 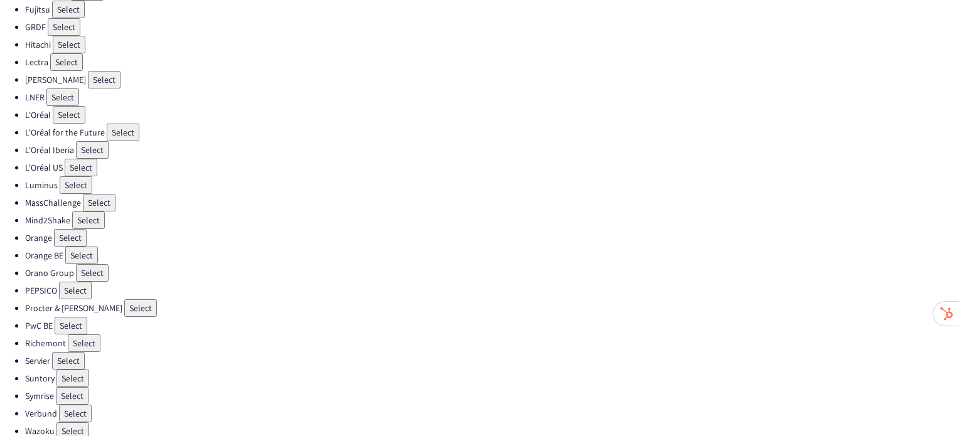 What do you see at coordinates (492, 291) in the screenshot?
I see `li: PEPSICO` at bounding box center [492, 291].